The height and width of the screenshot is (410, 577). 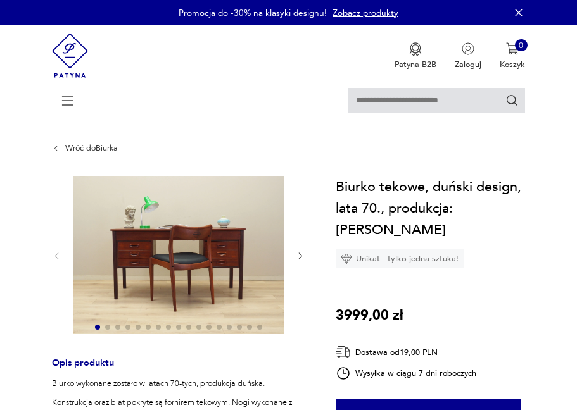 What do you see at coordinates (343, 352) in the screenshot?
I see `img: Ikona dostawy` at bounding box center [343, 352].